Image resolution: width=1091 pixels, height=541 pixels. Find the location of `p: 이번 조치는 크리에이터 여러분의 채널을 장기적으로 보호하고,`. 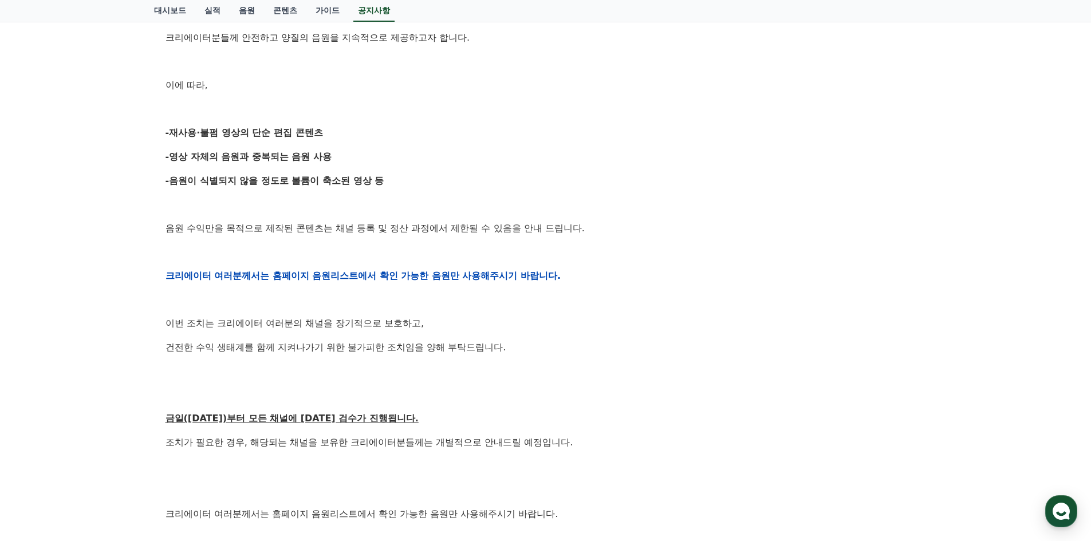

p: 이번 조치는 크리에이터 여러분의 채널을 장기적으로 보호하고, is located at coordinates (546, 324).